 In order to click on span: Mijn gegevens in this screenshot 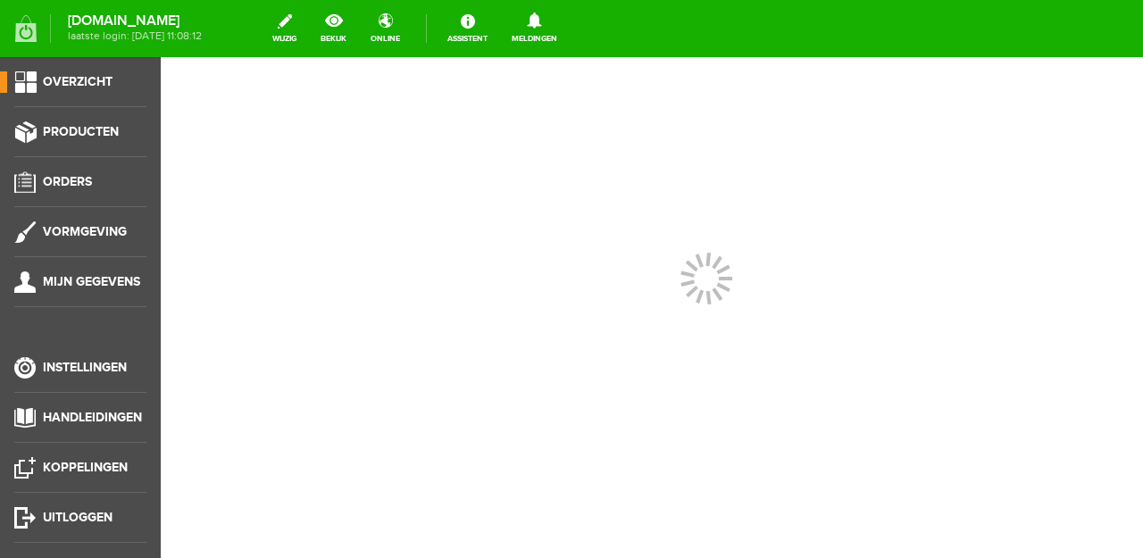, I will do `click(91, 281)`.